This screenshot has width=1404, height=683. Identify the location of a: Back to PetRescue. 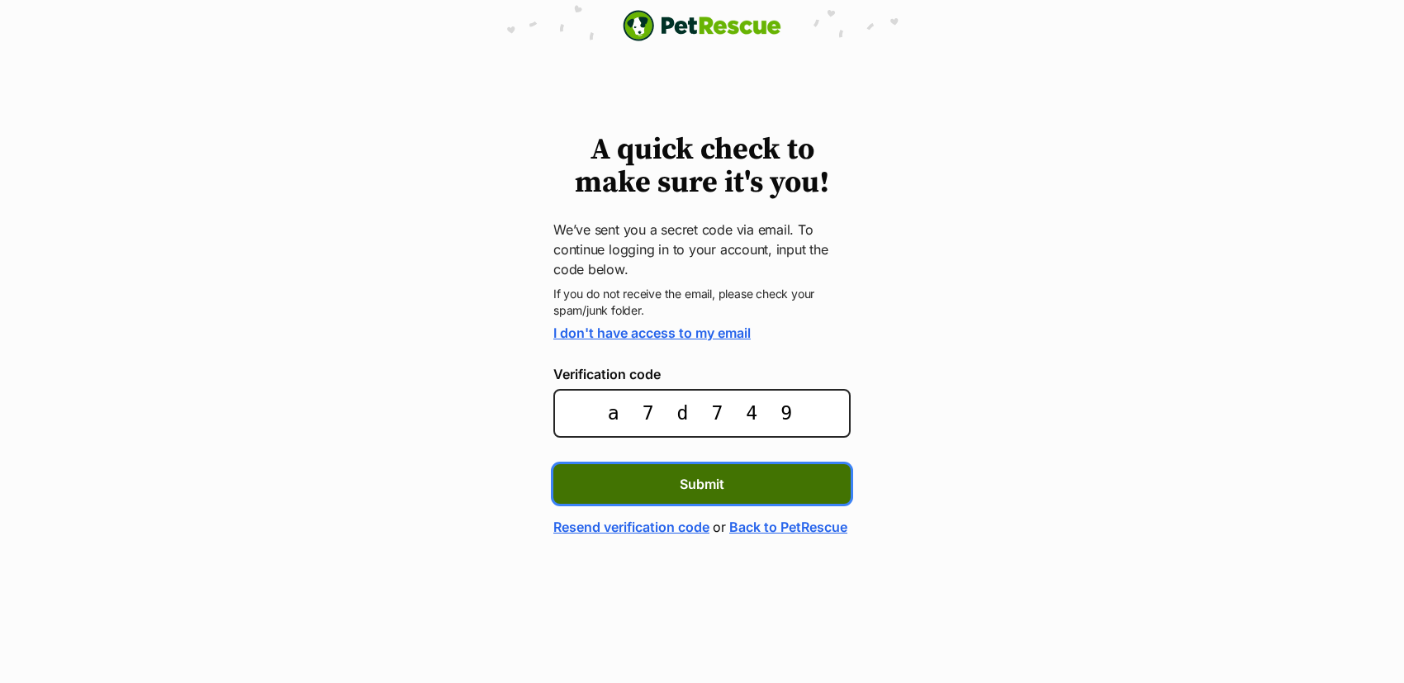
(788, 527).